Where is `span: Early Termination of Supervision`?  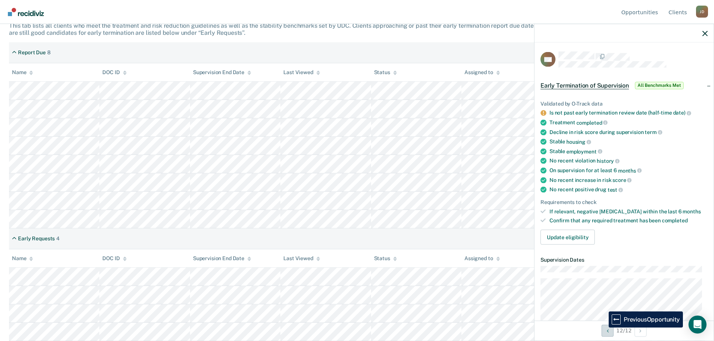 span: Early Termination of Supervision is located at coordinates (584, 85).